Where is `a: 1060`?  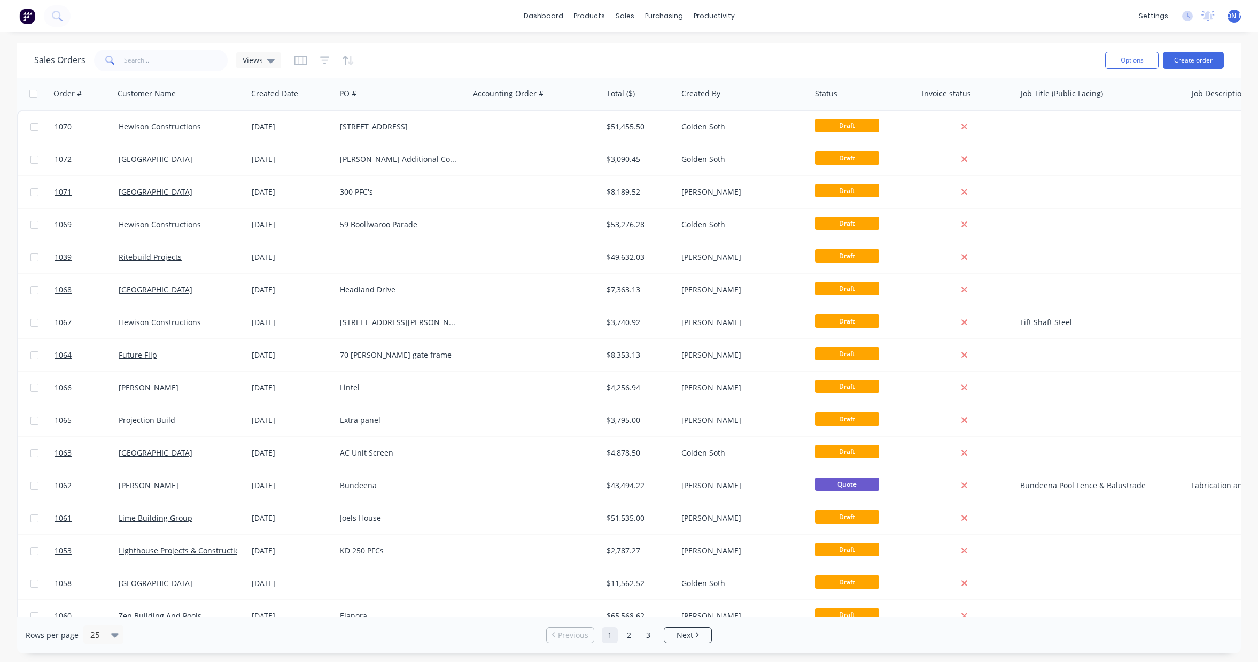
a: 1060 is located at coordinates (87, 616).